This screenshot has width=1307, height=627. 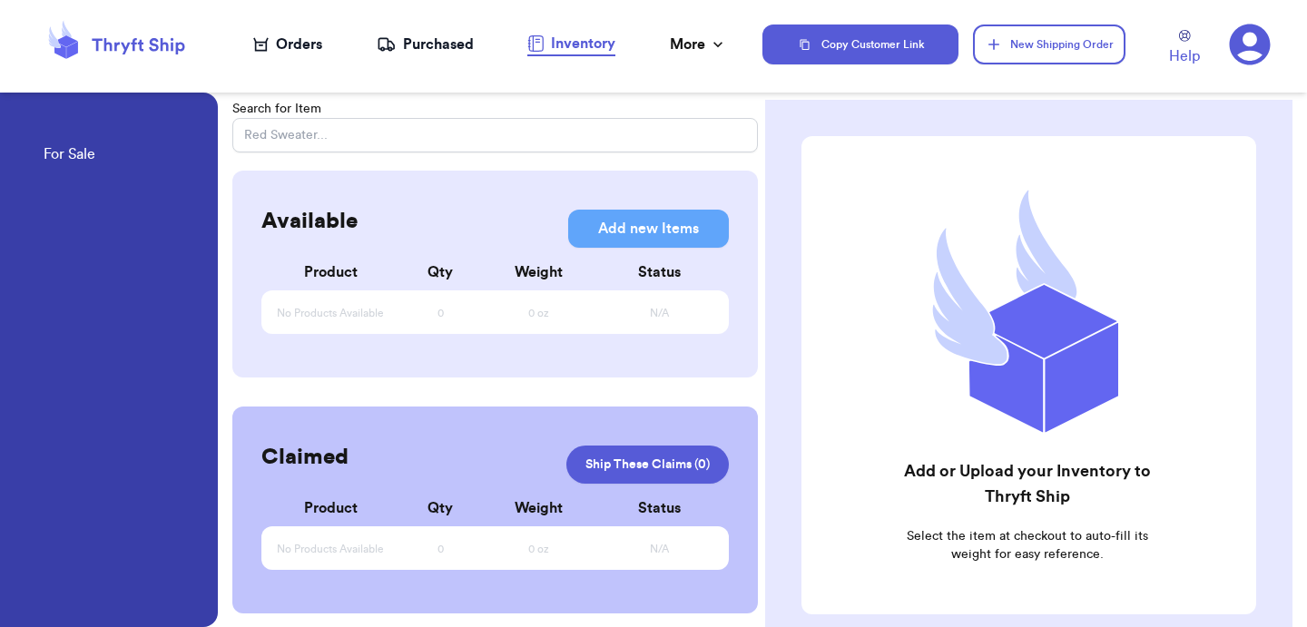 What do you see at coordinates (425, 44) in the screenshot?
I see `a: Purchased` at bounding box center [425, 44].